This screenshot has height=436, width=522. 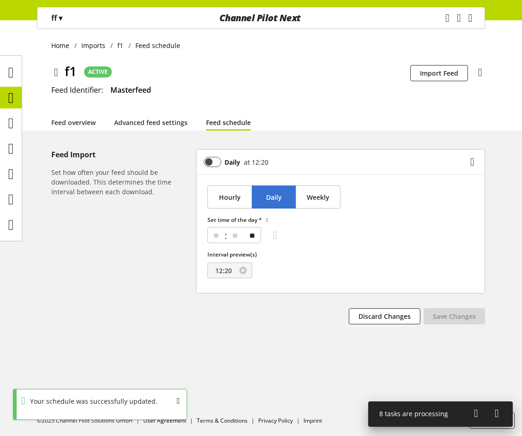 I want to click on span: 8 tasks are processing, so click(x=413, y=414).